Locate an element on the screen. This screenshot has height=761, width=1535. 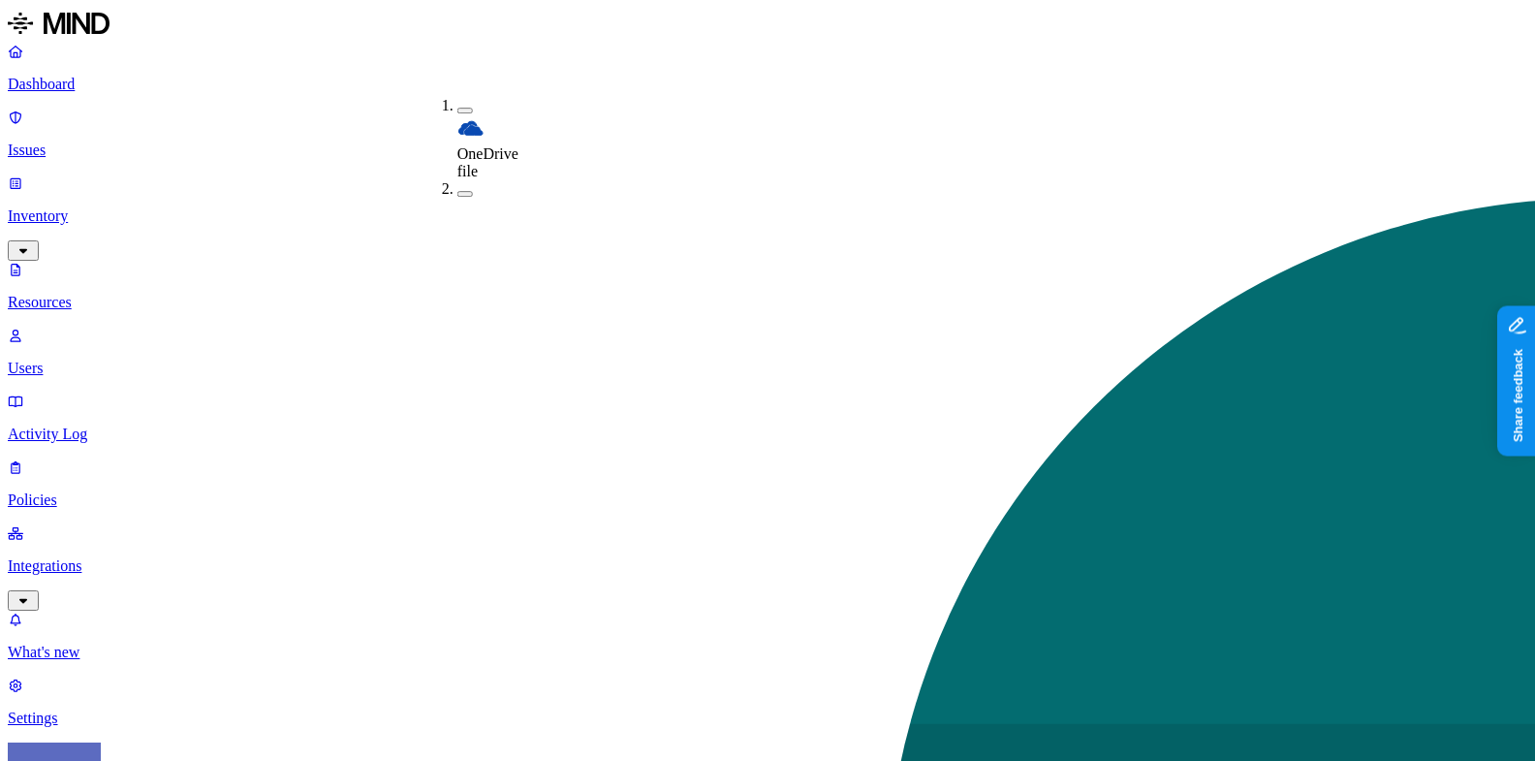
p: Resources is located at coordinates (768, 302).